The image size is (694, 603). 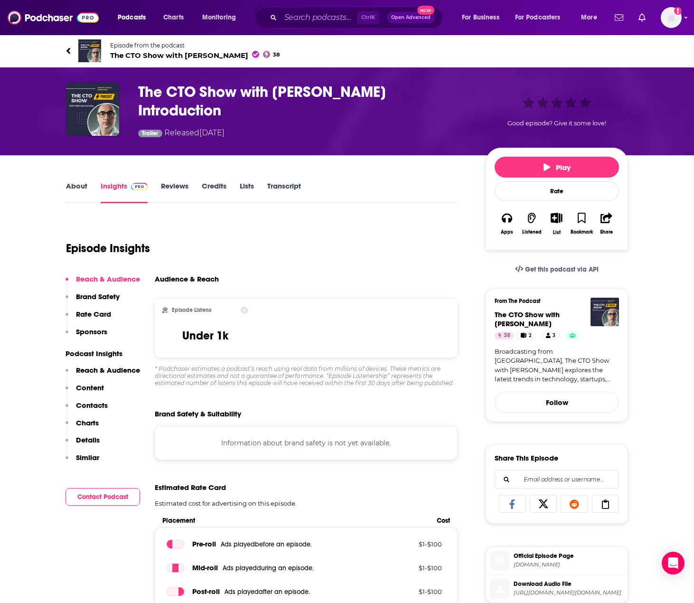 I want to click on button: Open AdvancedNew, so click(x=411, y=18).